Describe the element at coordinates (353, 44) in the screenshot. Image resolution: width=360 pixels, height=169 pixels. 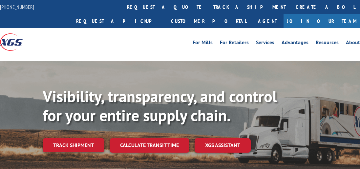
I see `a: About` at that location.